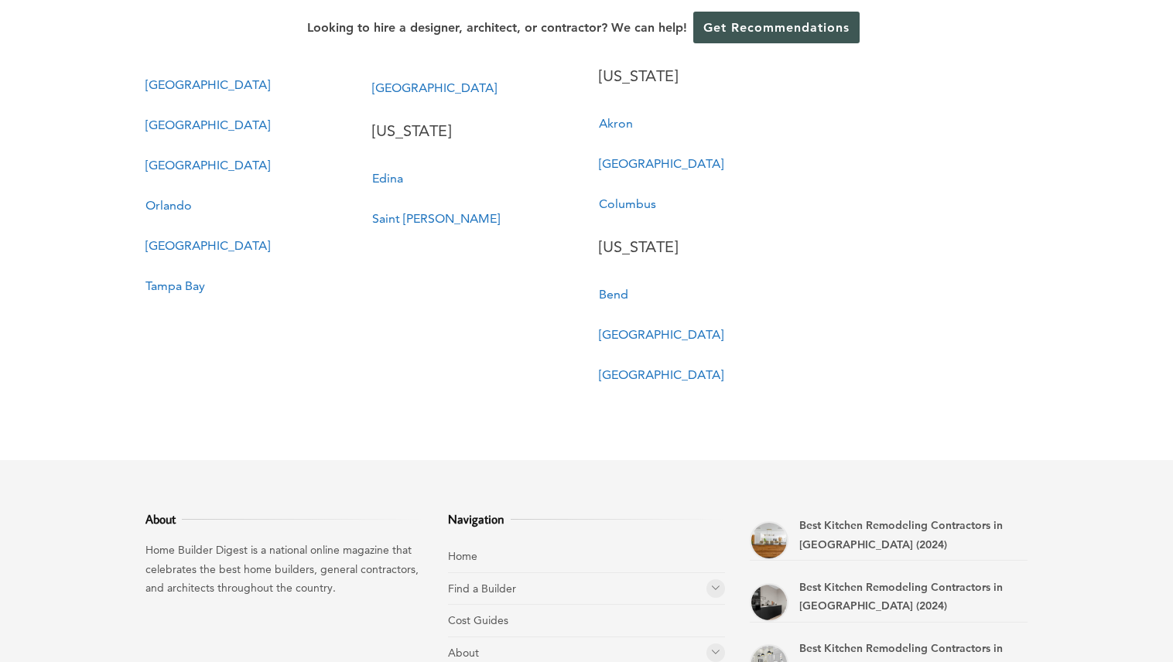 The width and height of the screenshot is (1173, 662). What do you see at coordinates (175, 285) in the screenshot?
I see `a: Tampa Bay` at bounding box center [175, 285].